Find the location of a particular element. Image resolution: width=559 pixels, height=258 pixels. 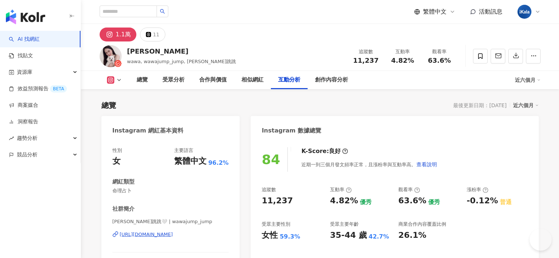

div: 繁體中文 is located at coordinates (190, 161).